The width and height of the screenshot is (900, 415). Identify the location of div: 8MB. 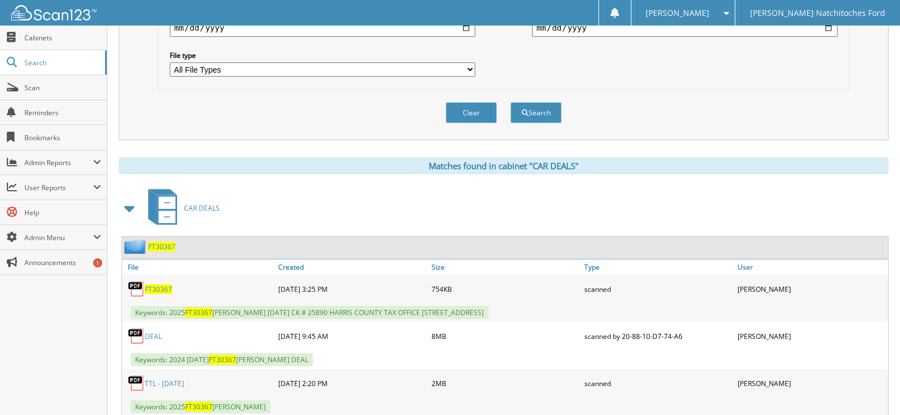
(505, 336).